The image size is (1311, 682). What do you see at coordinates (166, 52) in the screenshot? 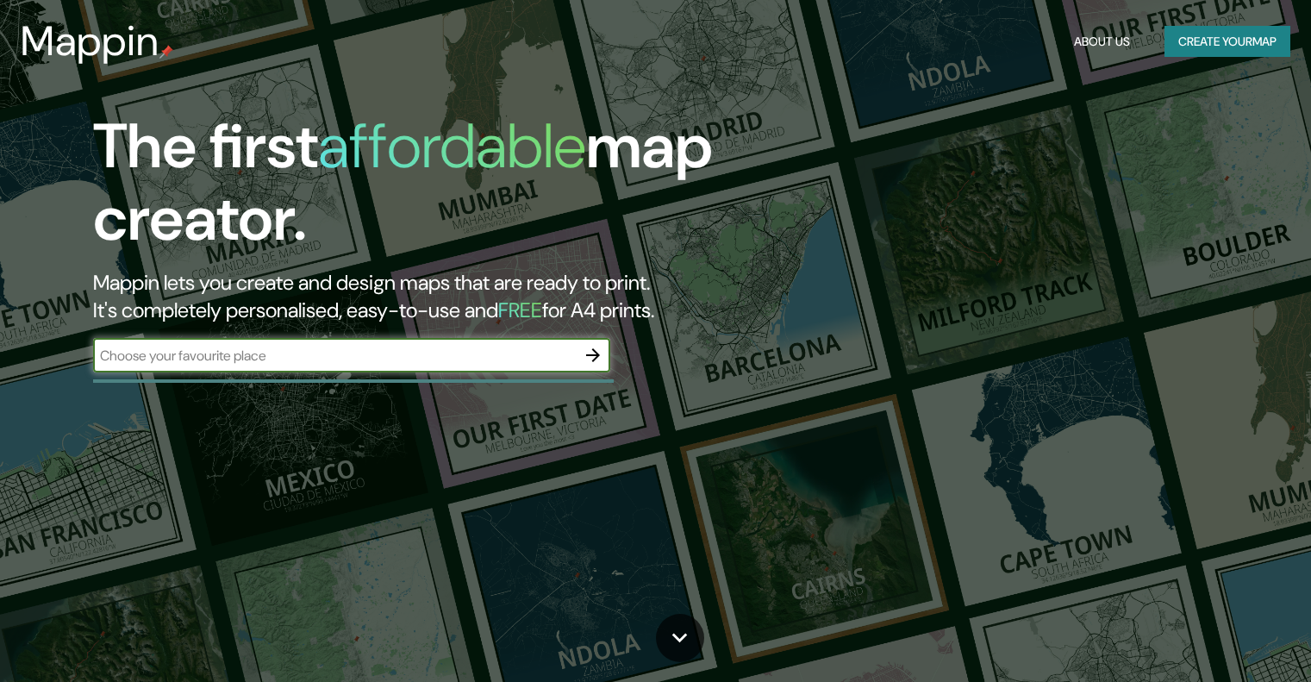
I see `img: mappin-pin` at bounding box center [166, 52].